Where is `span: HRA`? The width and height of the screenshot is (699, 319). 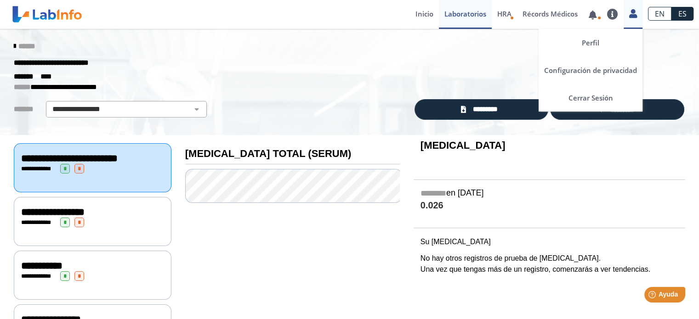 span: HRA is located at coordinates (504, 14).